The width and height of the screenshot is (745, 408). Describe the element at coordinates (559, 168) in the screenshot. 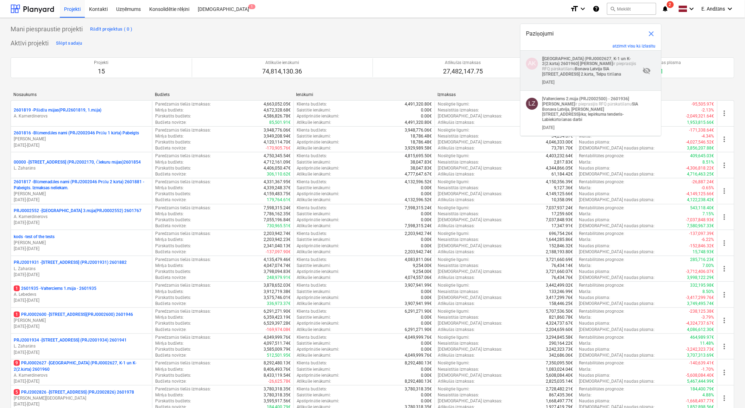

I see `p: 4,344,866.05€` at that location.